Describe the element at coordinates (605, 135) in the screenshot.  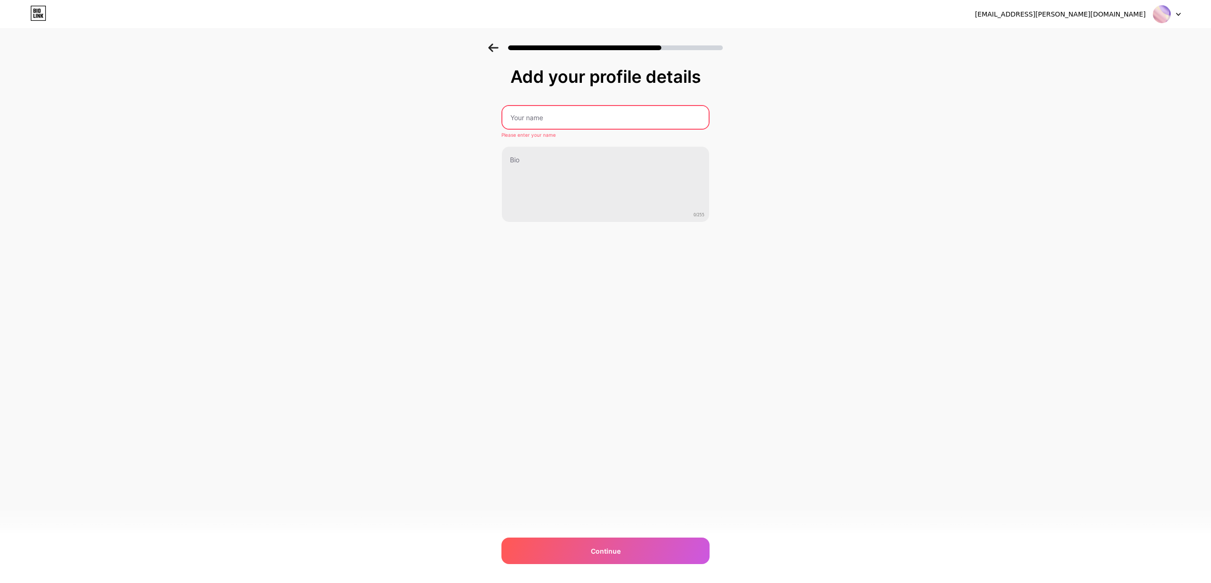
I see `div: Please enter your name` at that location.